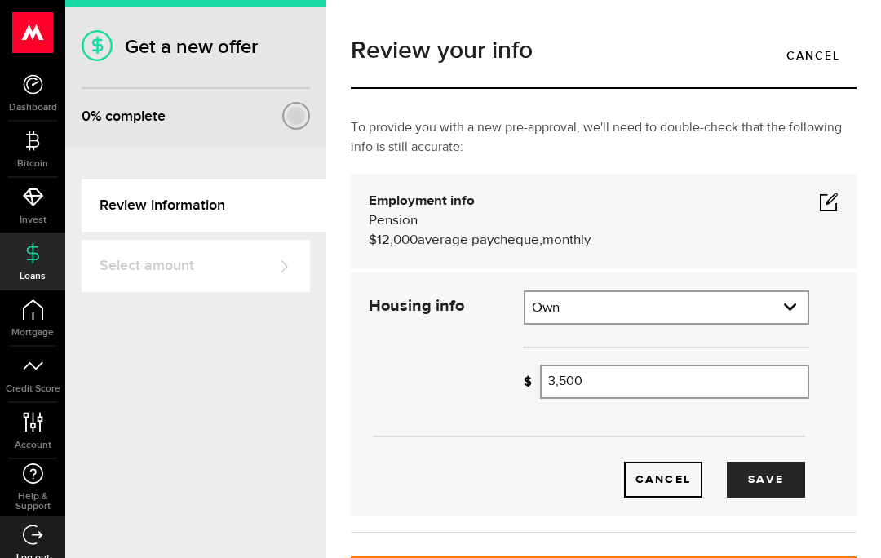  What do you see at coordinates (86, 116) in the screenshot?
I see `span: 0` at bounding box center [86, 116].